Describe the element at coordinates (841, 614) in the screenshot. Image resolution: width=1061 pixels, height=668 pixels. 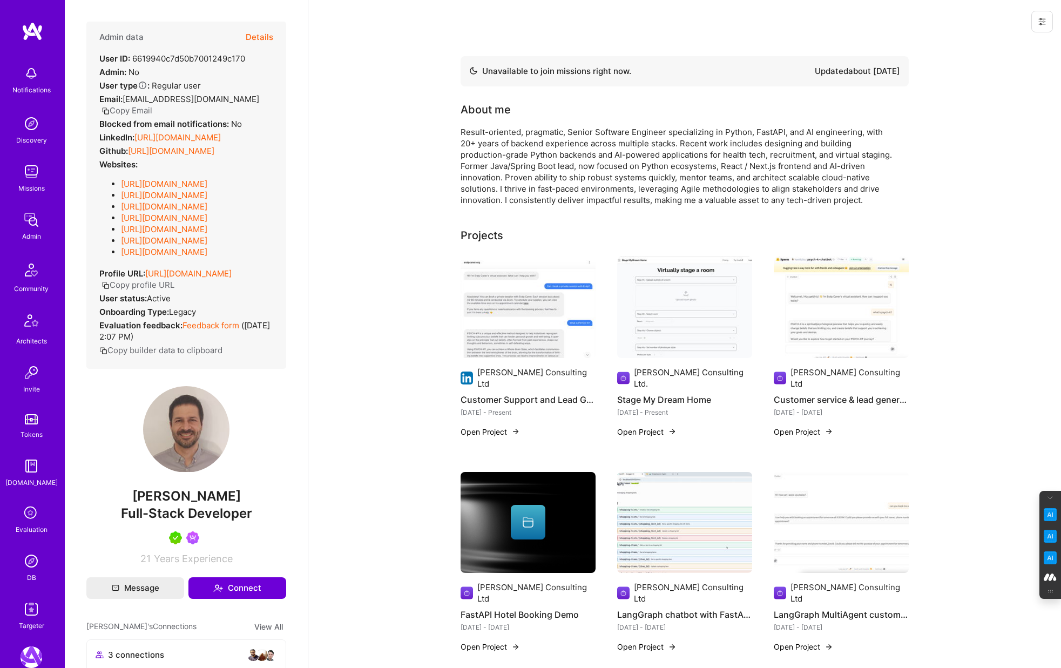
I see `h4: LangGraph MultiAgent customer support chatbot demo` at that location.